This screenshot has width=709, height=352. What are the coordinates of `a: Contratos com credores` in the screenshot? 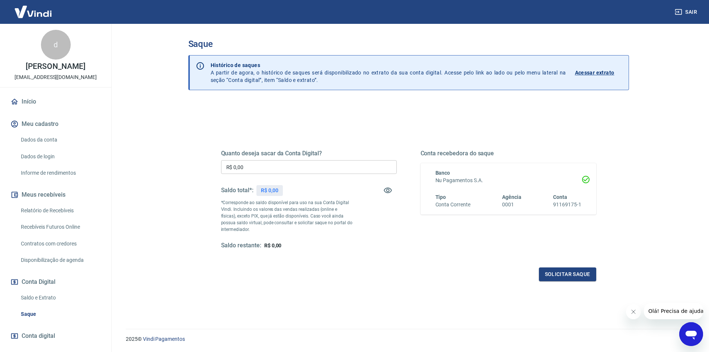 It's located at (60, 244).